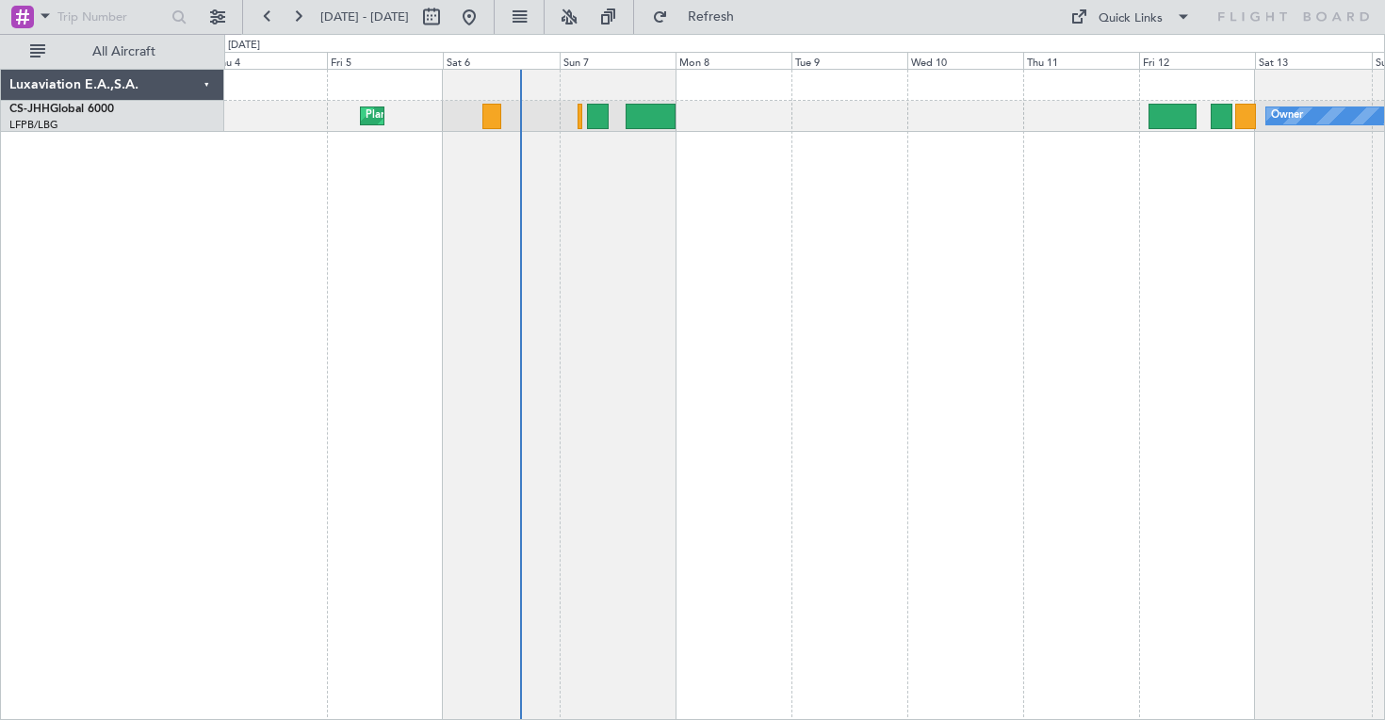 The image size is (1385, 720). What do you see at coordinates (29, 109) in the screenshot?
I see `span: CS-JHH` at bounding box center [29, 109].